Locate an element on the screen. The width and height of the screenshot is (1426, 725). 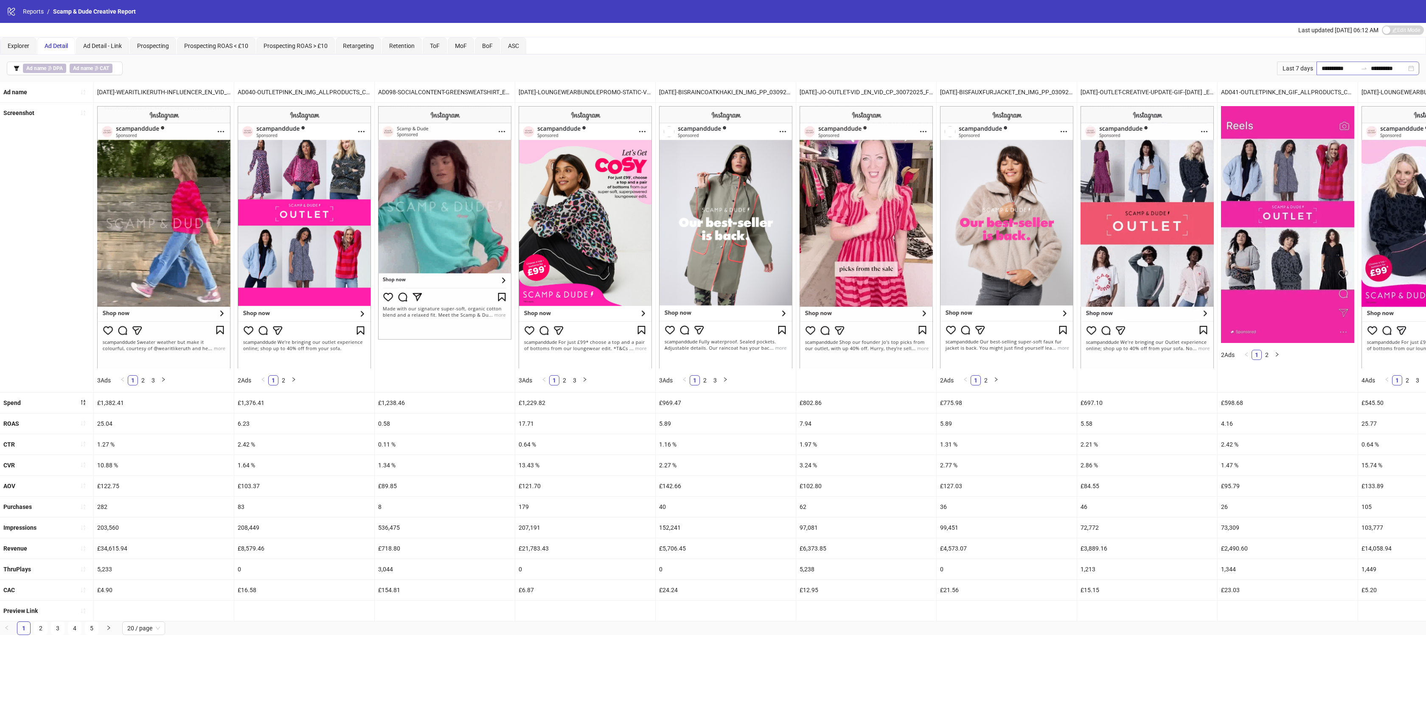
a: 5 is located at coordinates (92, 628).